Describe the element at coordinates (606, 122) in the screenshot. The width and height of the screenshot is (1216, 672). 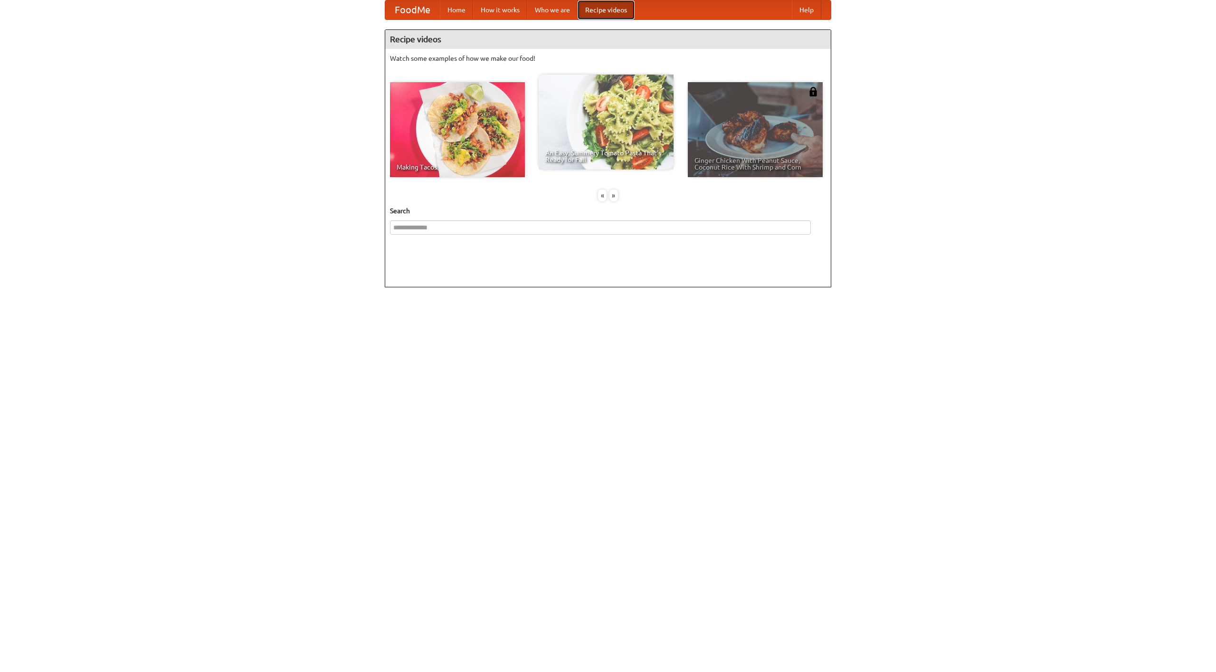
I see `a: An Easy, Summery Tomato Pasta That's Ready for Fall` at that location.